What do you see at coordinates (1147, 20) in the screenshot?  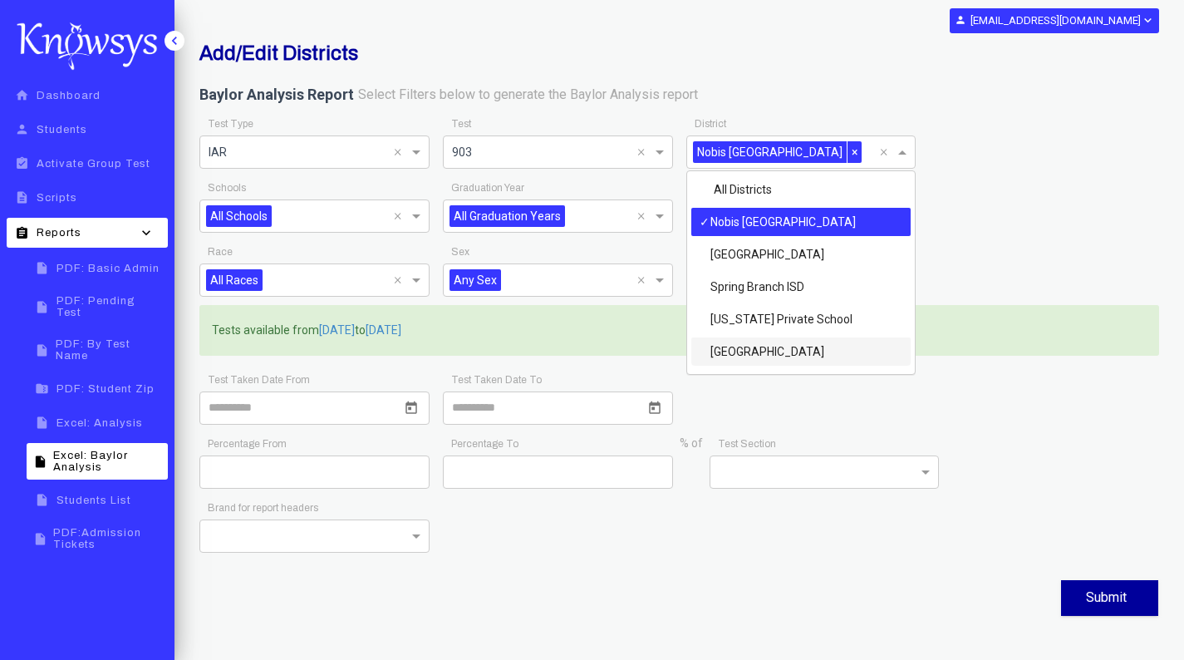 I see `i: expand_more` at bounding box center [1147, 20].